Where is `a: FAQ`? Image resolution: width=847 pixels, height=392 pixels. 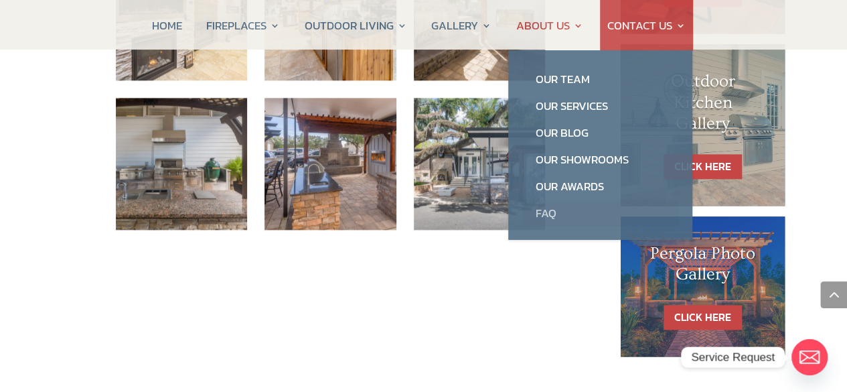 a: FAQ is located at coordinates (600, 213).